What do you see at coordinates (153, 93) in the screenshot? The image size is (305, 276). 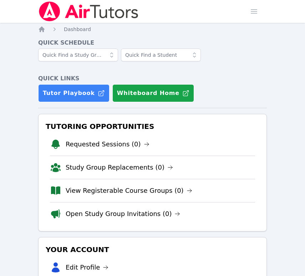 I see `button: Whiteboard Home` at bounding box center [153, 93].